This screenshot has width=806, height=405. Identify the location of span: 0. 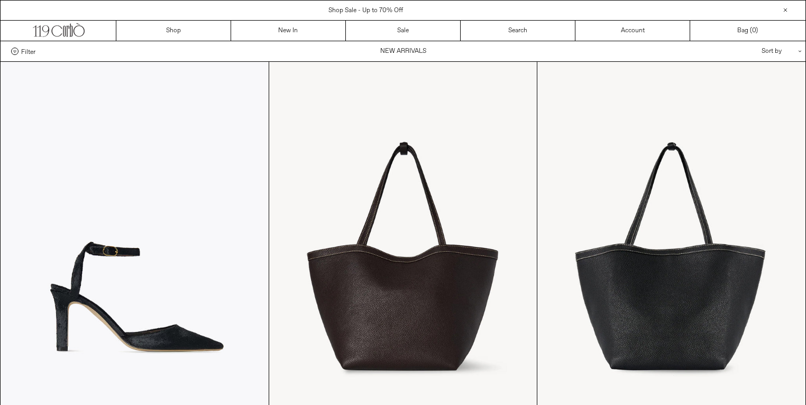
(754, 31).